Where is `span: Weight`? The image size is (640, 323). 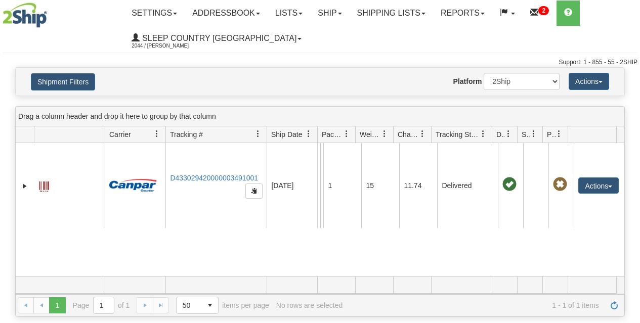 span: Weight is located at coordinates (370, 135).